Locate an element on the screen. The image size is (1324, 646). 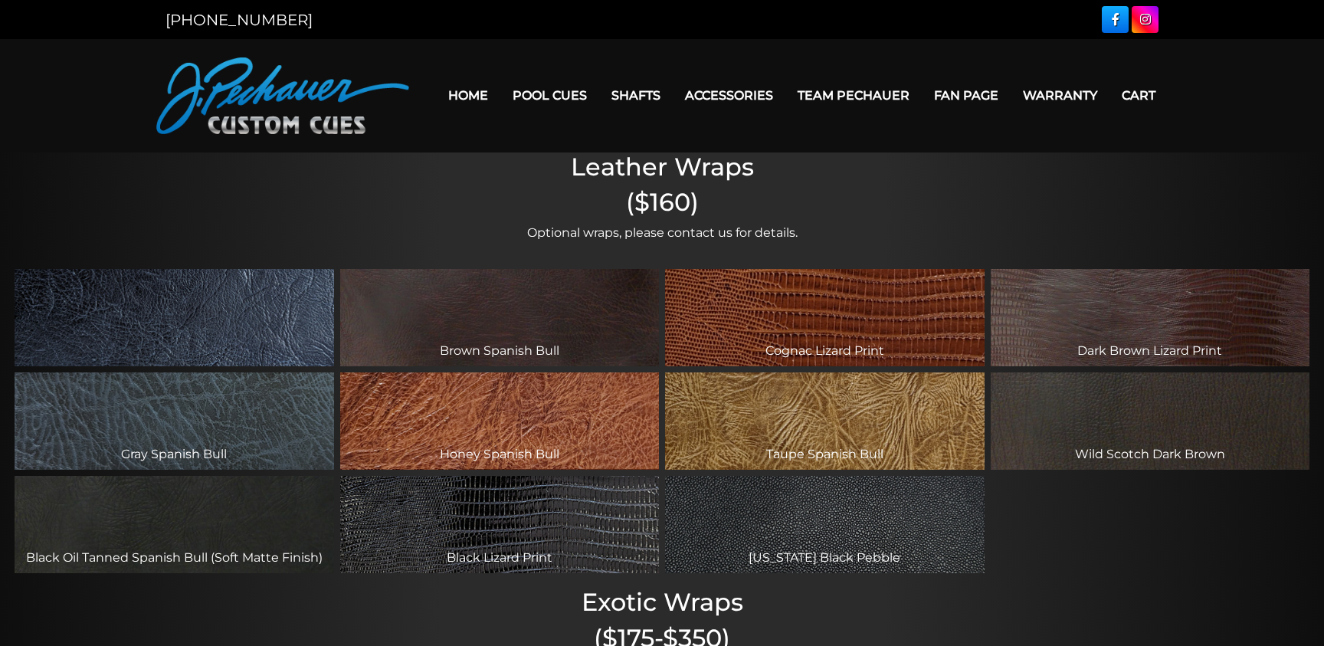
a: Cart is located at coordinates (1139, 95).